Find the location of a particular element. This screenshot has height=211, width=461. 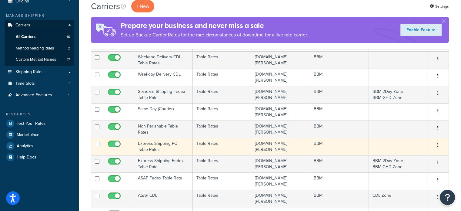

a: Advanced Features 5 is located at coordinates (39, 95).